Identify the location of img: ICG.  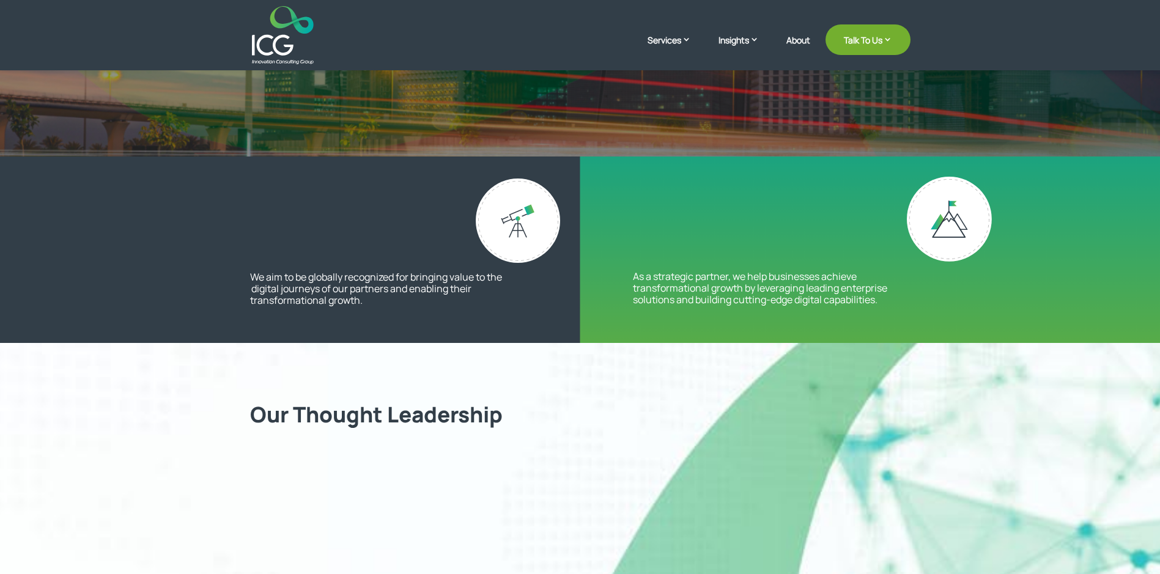
(283, 35).